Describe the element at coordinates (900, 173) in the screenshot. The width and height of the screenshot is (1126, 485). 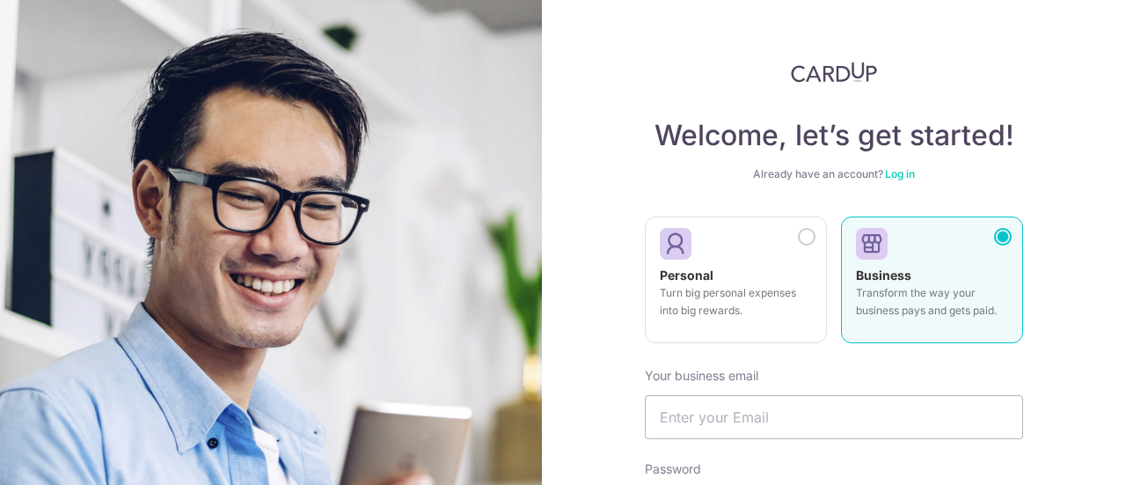
I see `a: Log in` at that location.